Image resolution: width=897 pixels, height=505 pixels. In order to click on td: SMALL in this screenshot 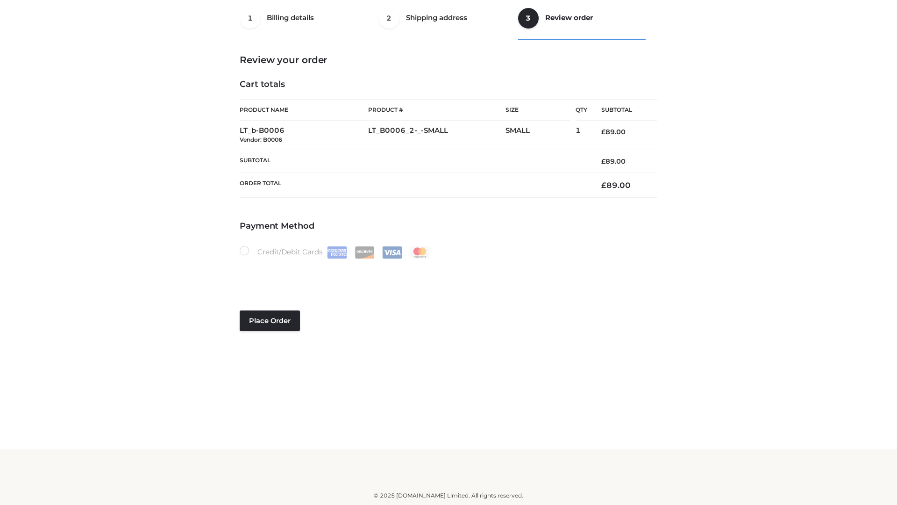, I will do `click(541, 135)`.